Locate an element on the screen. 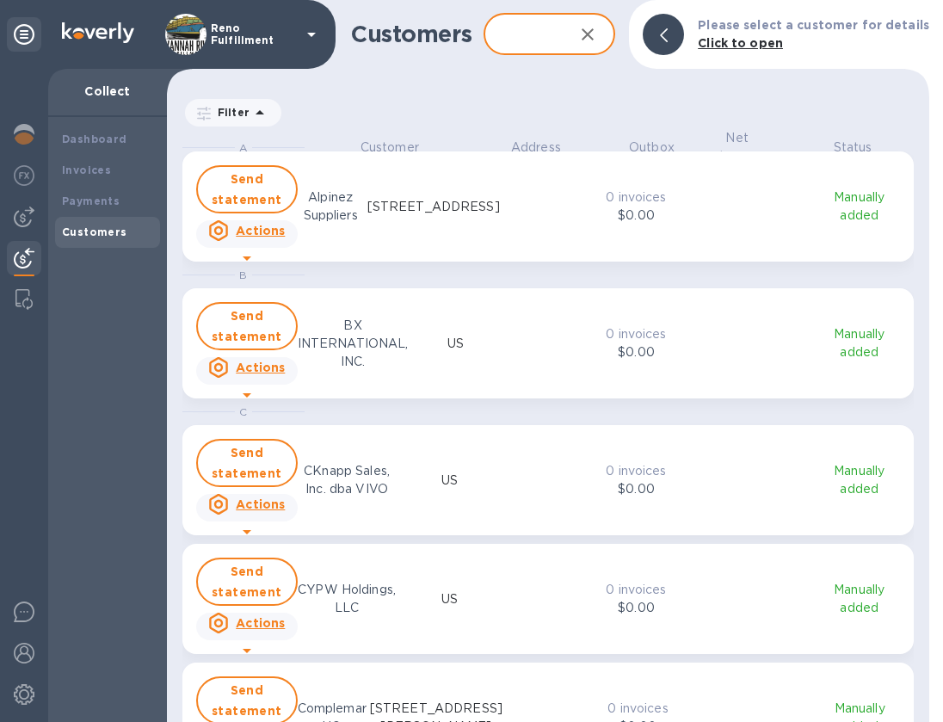 This screenshot has height=722, width=943. b: Dashboard is located at coordinates (95, 139).